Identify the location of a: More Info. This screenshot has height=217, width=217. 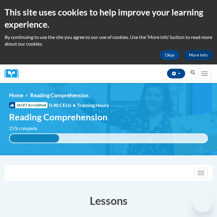
(198, 55).